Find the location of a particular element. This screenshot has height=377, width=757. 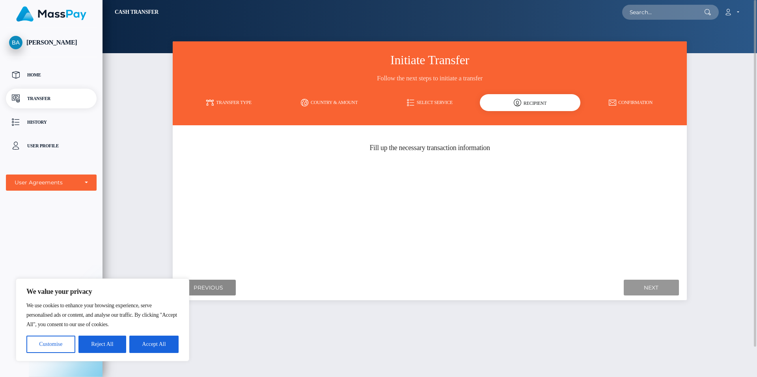

div: Recipient is located at coordinates (530, 103).